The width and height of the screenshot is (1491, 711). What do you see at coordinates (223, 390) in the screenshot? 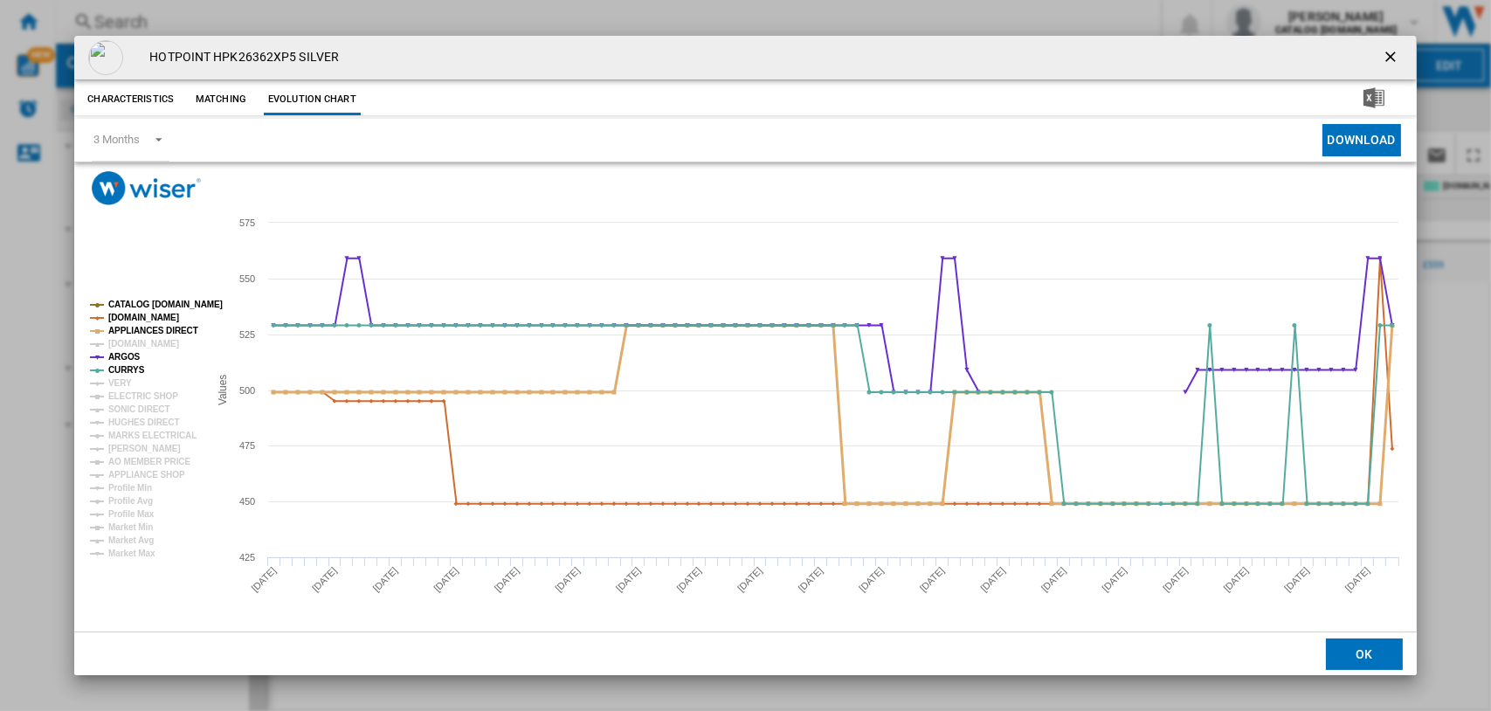
I see `tspan: Values` at bounding box center [223, 390].